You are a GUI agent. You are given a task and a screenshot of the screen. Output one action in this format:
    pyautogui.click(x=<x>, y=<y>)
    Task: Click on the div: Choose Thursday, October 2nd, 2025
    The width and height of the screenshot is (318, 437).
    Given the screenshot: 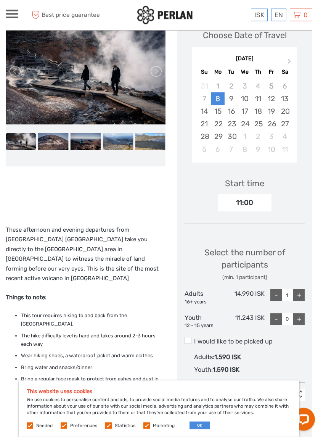 What is the action you would take?
    pyautogui.click(x=258, y=137)
    